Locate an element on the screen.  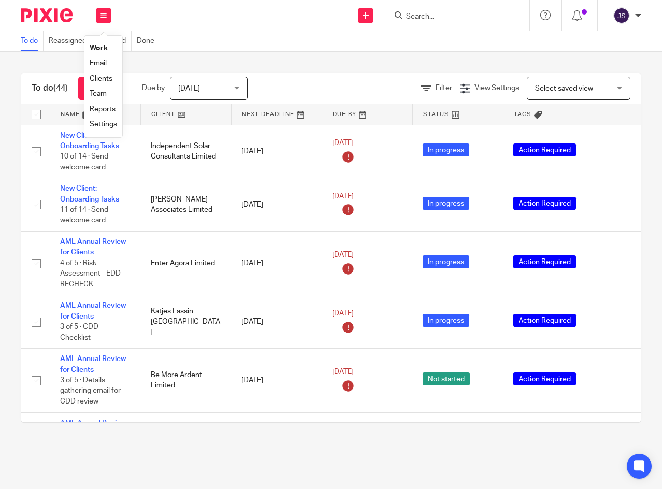
span: (44) is located at coordinates (61, 88).